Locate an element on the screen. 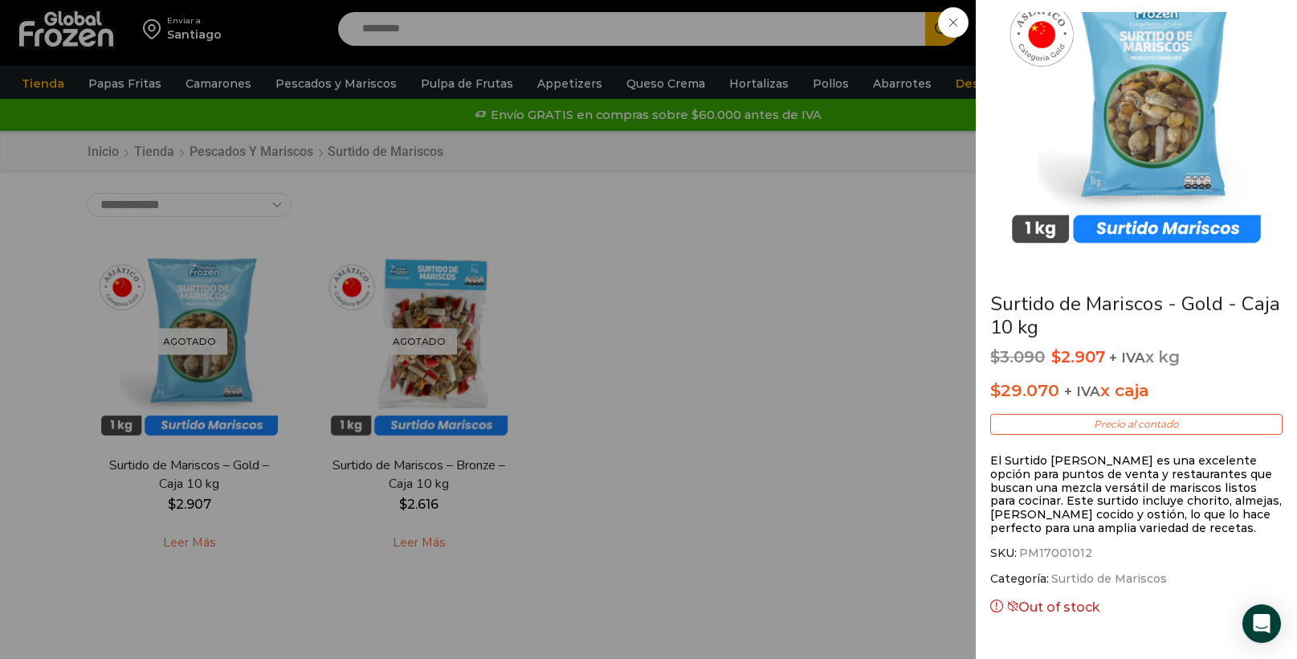 This screenshot has width=1297, height=659. p: x caja is located at coordinates (1137, 390).